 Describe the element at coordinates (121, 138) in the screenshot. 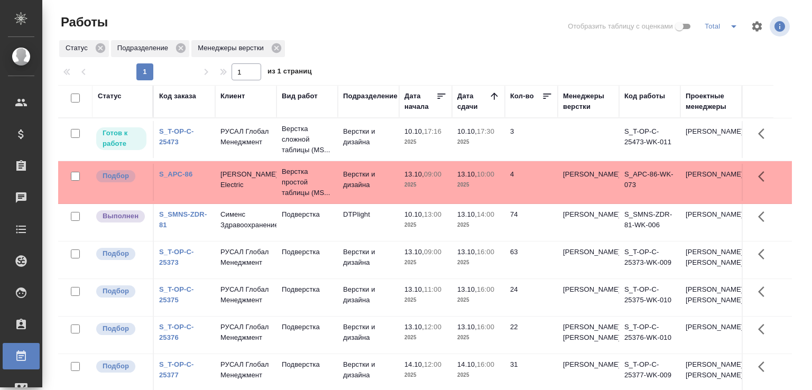

I see `p: Готов к работе` at that location.